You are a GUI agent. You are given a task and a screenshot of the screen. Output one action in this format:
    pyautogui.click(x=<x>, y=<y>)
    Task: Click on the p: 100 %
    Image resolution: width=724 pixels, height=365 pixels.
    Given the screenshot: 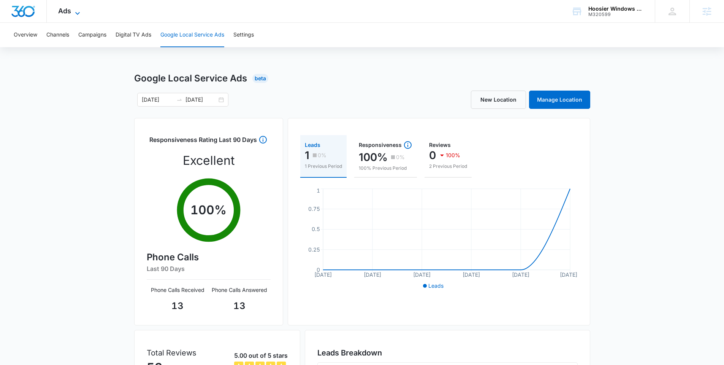 What is the action you would take?
    pyautogui.click(x=208, y=210)
    